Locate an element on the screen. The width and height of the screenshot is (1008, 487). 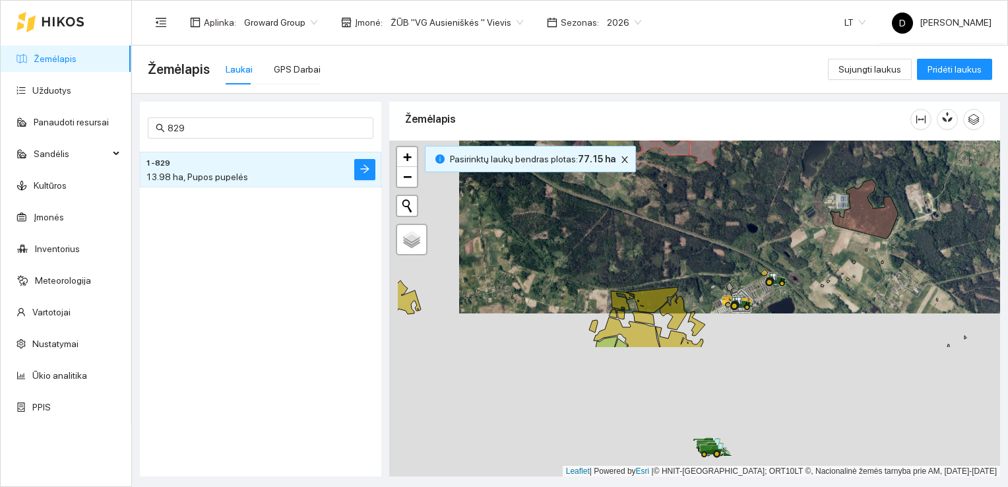
span: LT is located at coordinates (855, 22).